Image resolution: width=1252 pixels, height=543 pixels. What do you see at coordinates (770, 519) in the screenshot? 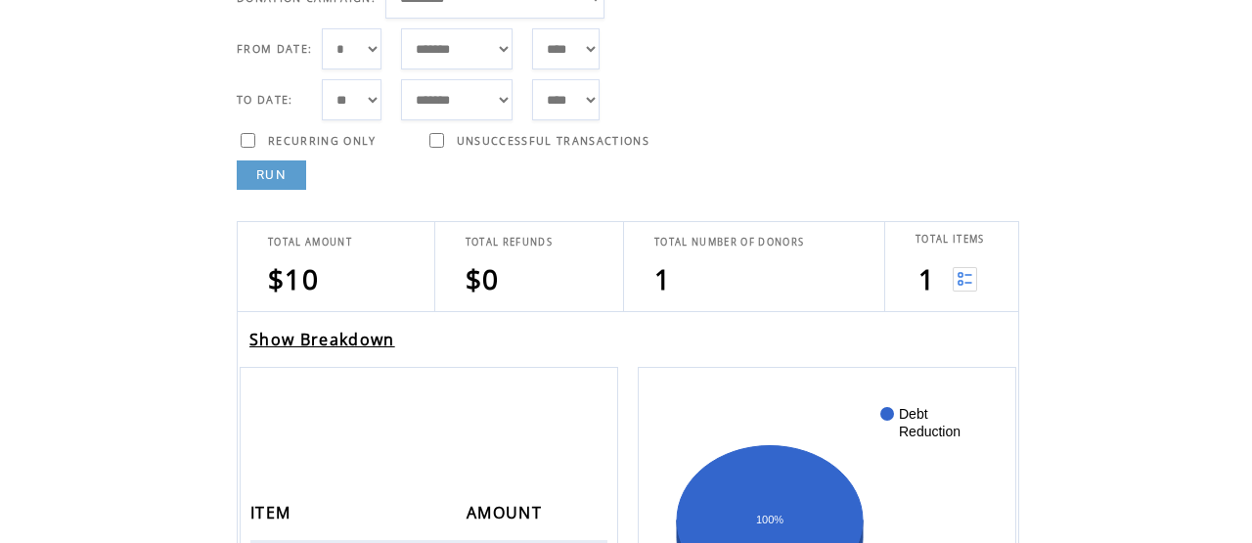
I see `text: 100%` at bounding box center [770, 519].